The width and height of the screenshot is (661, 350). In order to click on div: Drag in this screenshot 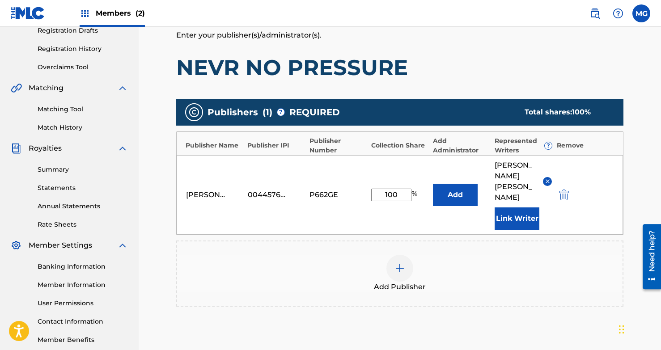, I will do `click(622, 330)`.